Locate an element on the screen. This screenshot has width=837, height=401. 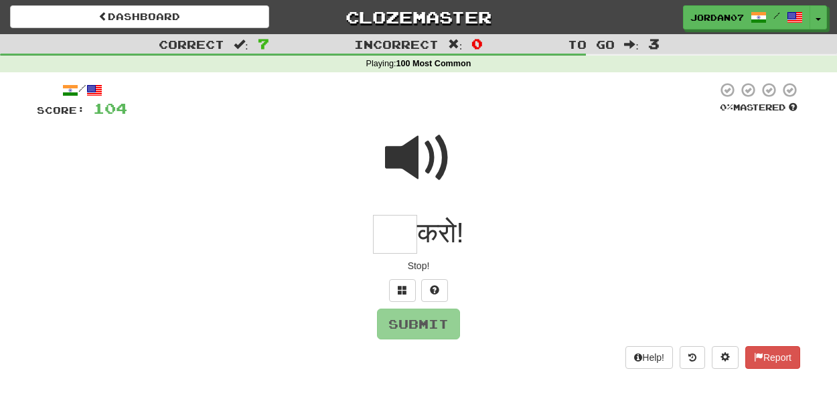
button: Submit is located at coordinates (419, 324).